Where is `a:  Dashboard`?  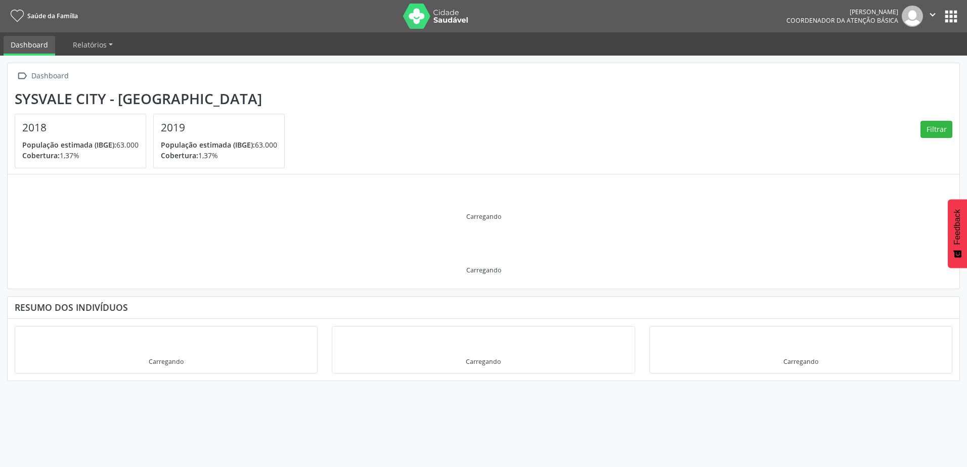
a:  Dashboard is located at coordinates (42, 76).